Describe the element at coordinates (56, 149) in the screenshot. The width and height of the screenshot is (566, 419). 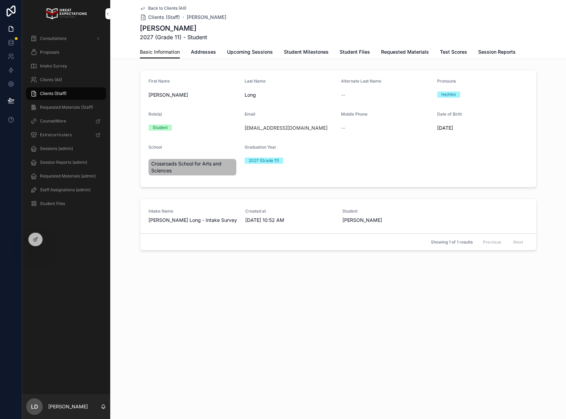
I see `span: Sessions (admin)` at that location.